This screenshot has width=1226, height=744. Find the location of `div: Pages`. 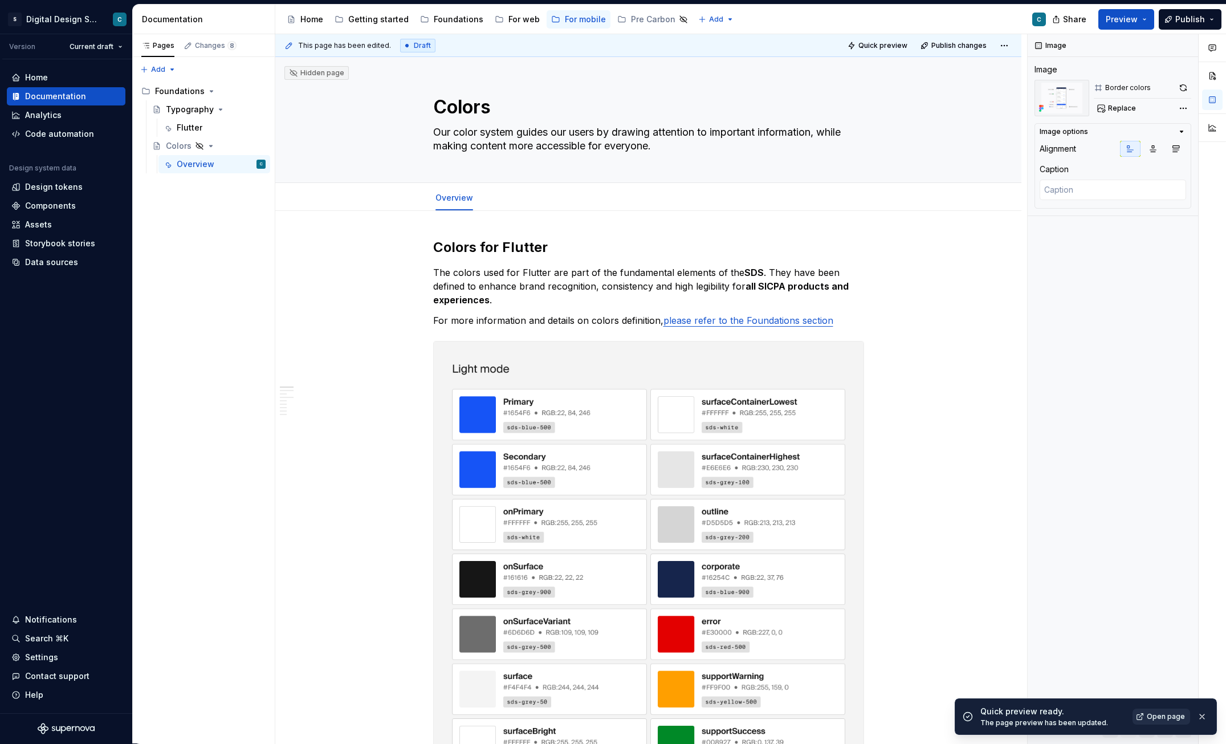

div: Pages is located at coordinates (158, 46).